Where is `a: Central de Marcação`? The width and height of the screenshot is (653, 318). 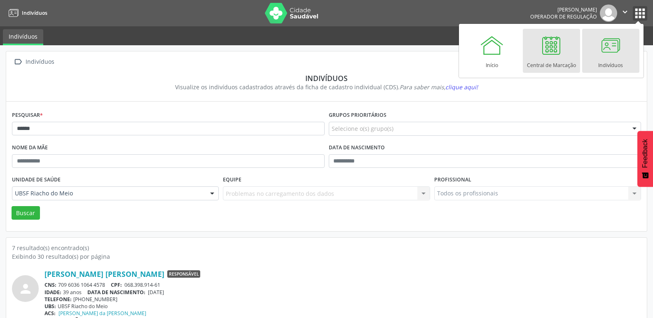 a: Central de Marcação is located at coordinates (551, 51).